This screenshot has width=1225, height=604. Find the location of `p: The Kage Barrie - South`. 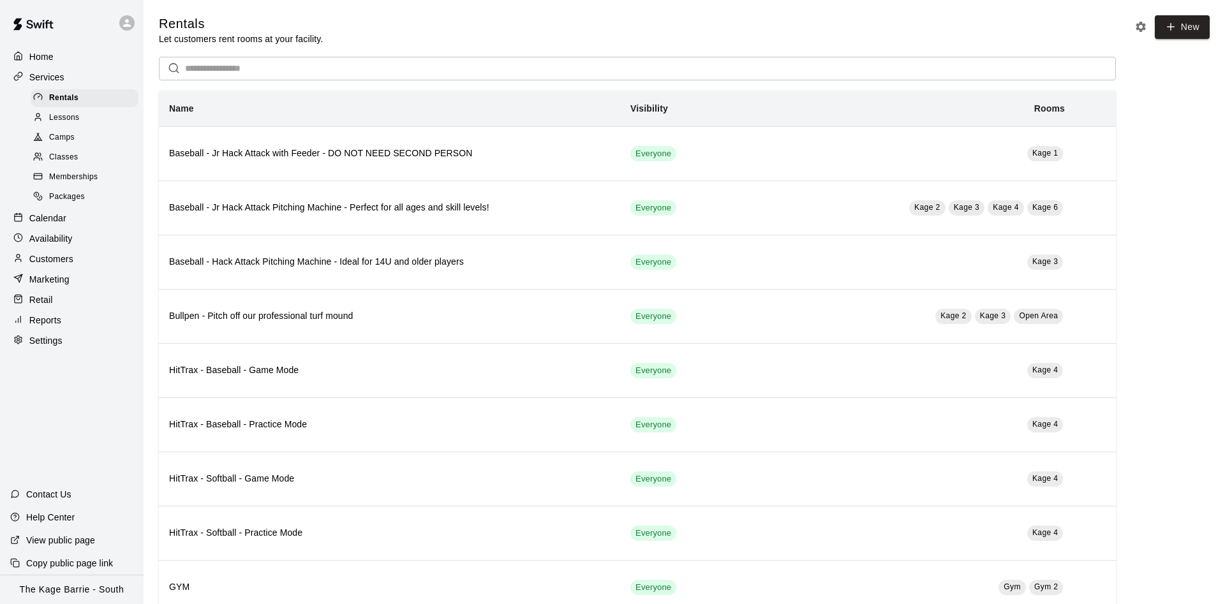

p: The Kage Barrie - South is located at coordinates (72, 590).